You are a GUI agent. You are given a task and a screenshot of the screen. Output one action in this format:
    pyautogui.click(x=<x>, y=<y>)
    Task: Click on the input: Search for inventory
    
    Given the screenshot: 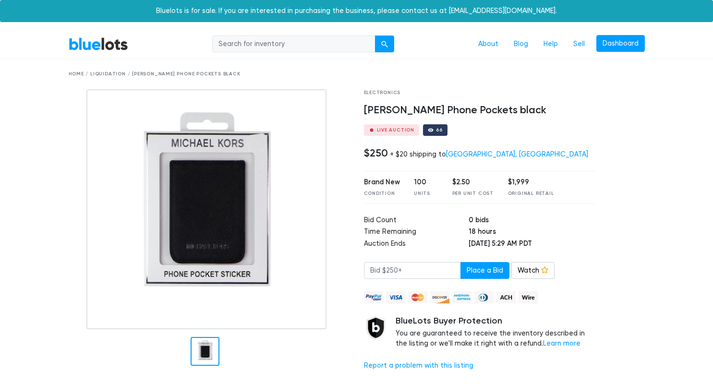 What is the action you would take?
    pyautogui.click(x=294, y=44)
    